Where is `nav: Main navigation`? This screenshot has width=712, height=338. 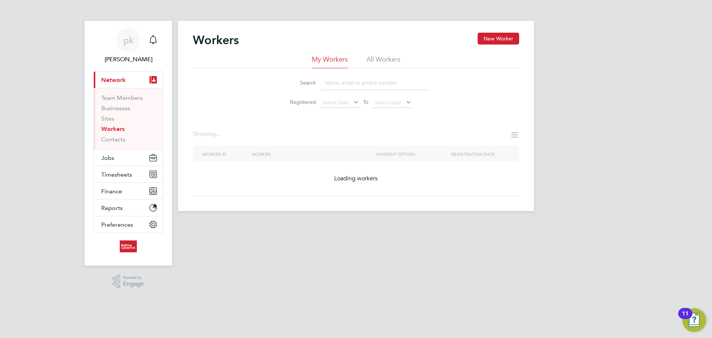
nav: Main navigation is located at coordinates (128, 143).